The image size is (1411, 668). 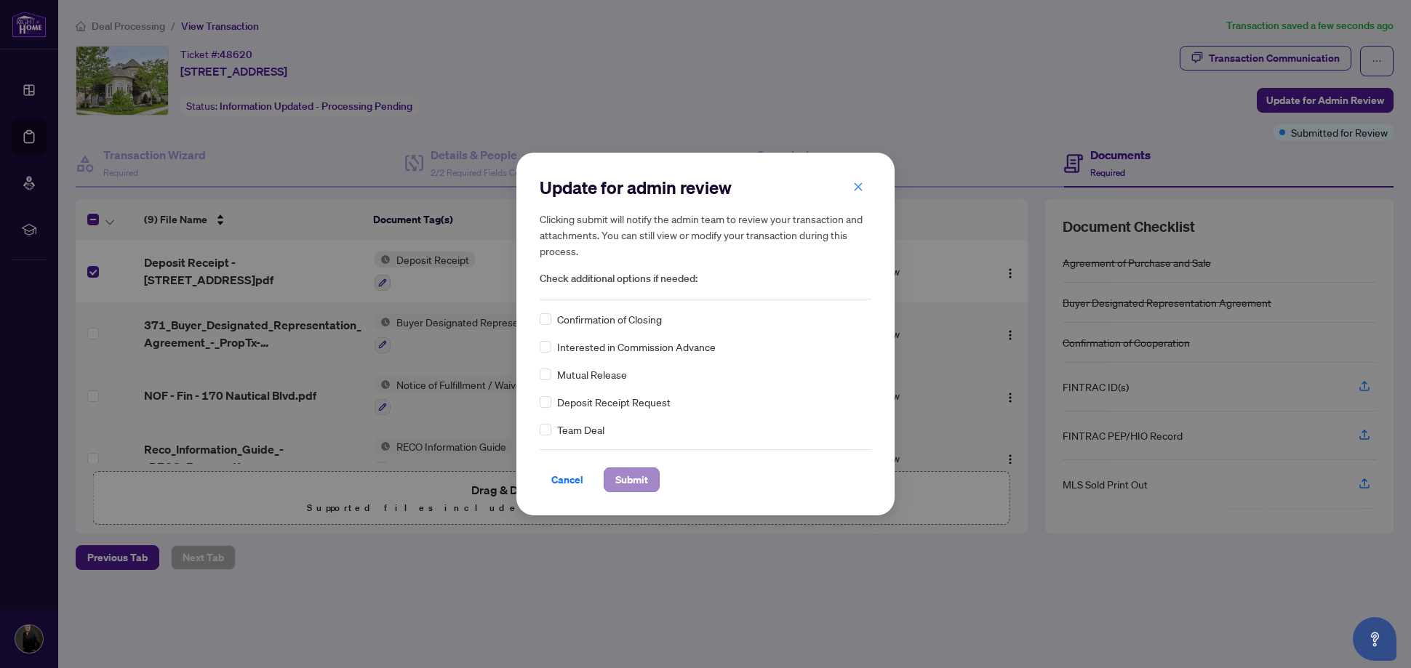 What do you see at coordinates (858, 187) in the screenshot?
I see `span: close` at bounding box center [858, 187].